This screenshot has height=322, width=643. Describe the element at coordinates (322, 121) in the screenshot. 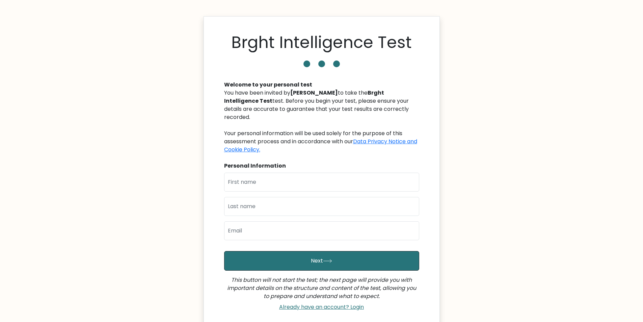

I see `div: You have been invited by to take the test. Before you begin your test, please ensure your details...` at that location.